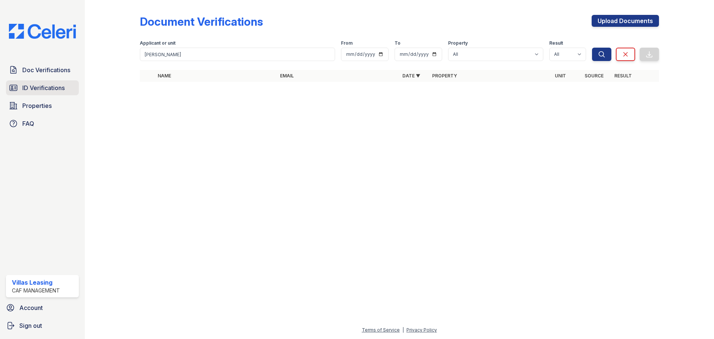 This screenshot has height=339, width=714. What do you see at coordinates (158, 43) in the screenshot?
I see `label: Applicant or unit` at bounding box center [158, 43].